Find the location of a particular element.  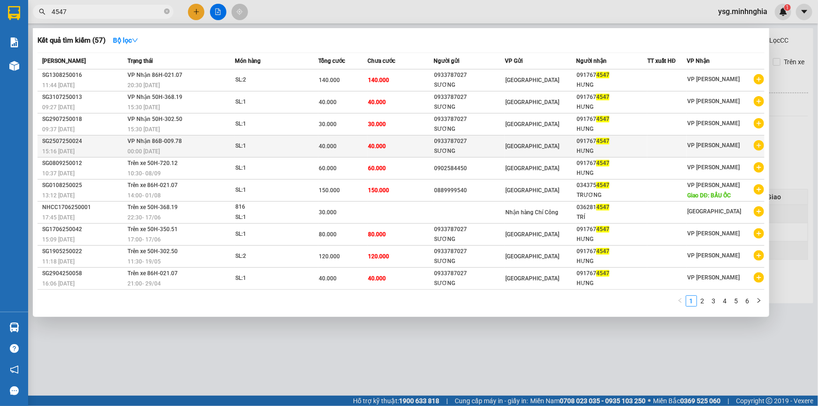

h3: Kết quả tìm kiếm ( 57 ) is located at coordinates (71, 40).